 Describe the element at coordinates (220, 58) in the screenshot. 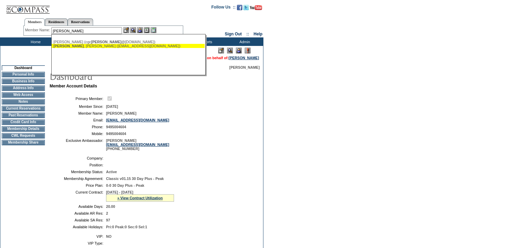

I see `span: You are acting on behalf of:` at that location.